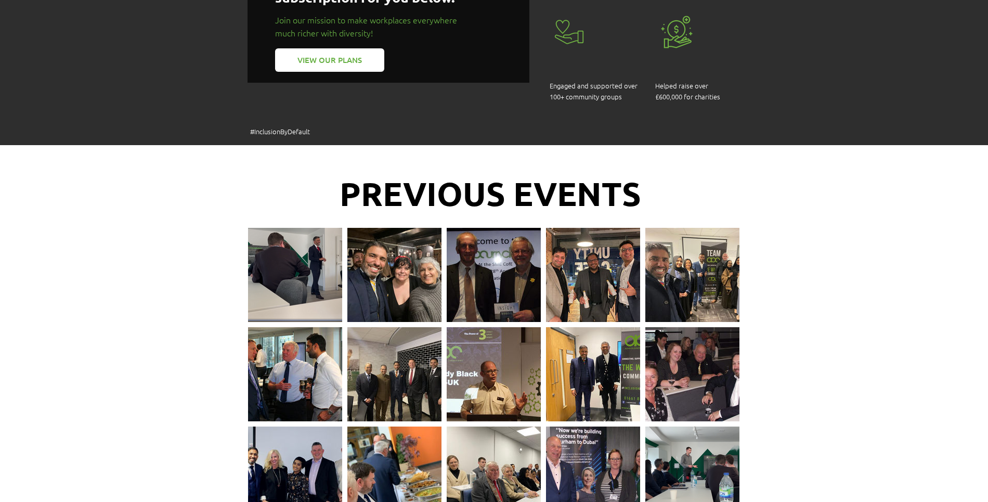  I want to click on span: Engaged and supported over 100+ community groups, so click(593, 91).